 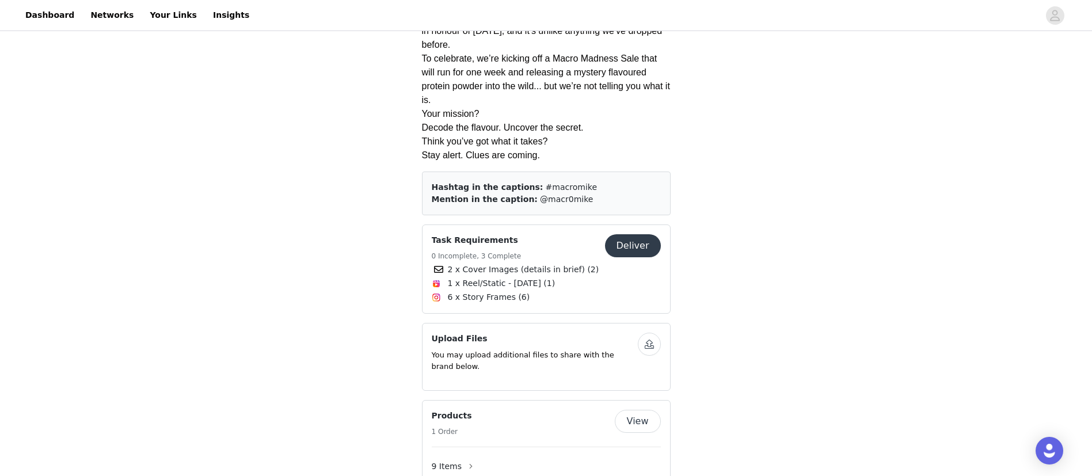 I want to click on span: Hashtag in the captions:, so click(x=487, y=187).